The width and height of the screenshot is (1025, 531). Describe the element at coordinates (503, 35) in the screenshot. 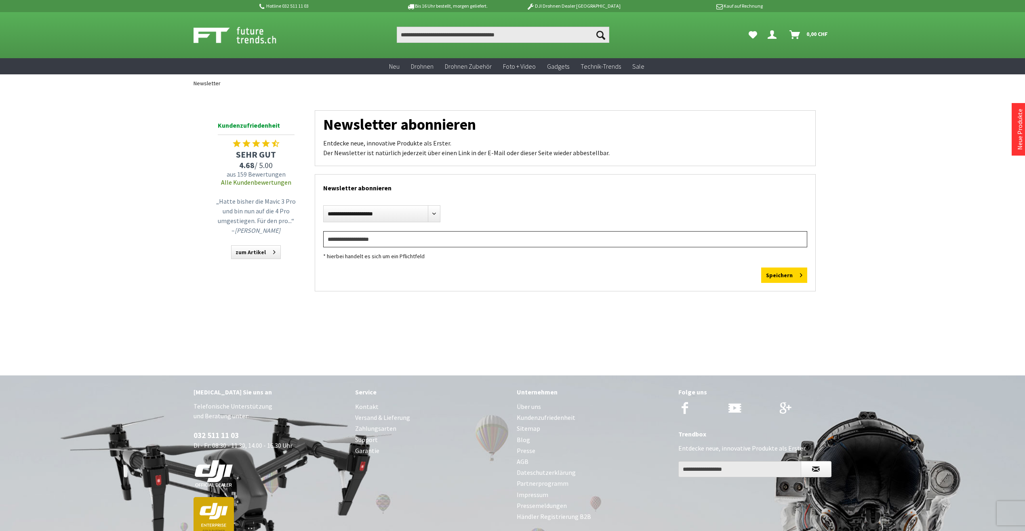

I see `input: Produkt, Marke, Kategorie, EAN, Artikelnummer…` at that location.